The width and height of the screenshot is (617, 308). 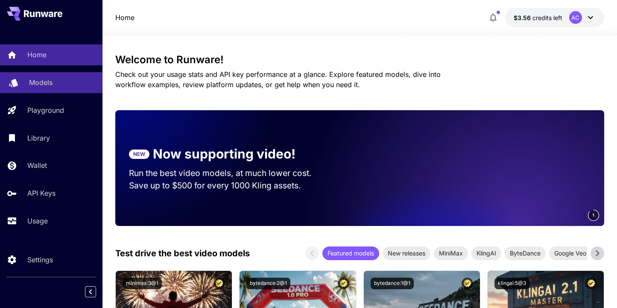 I want to click on span: 1, so click(x=594, y=215).